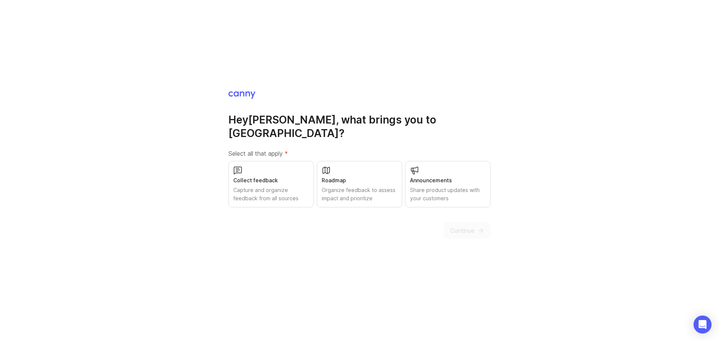  I want to click on div: Share product updates with your customers, so click(448, 194).